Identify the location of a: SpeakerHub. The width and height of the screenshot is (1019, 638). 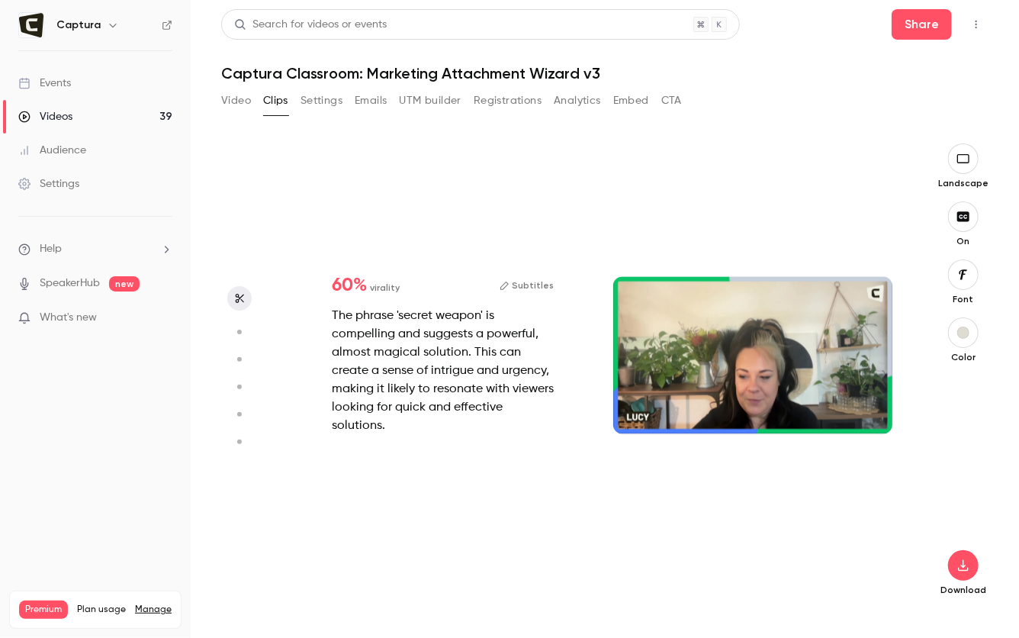
(69, 283).